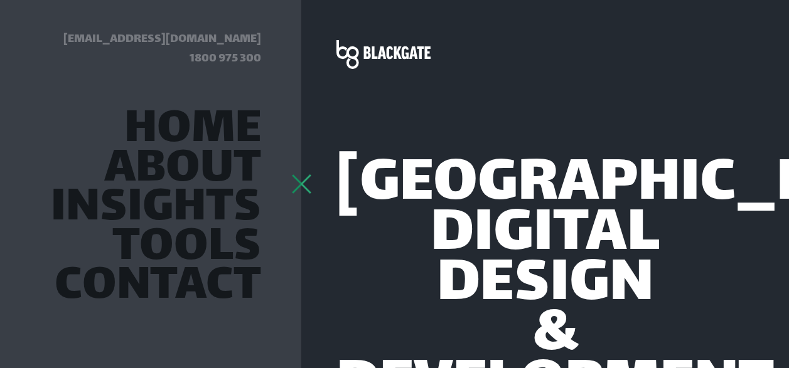 The width and height of the screenshot is (789, 368). Describe the element at coordinates (193, 131) in the screenshot. I see `a: Home` at that location.